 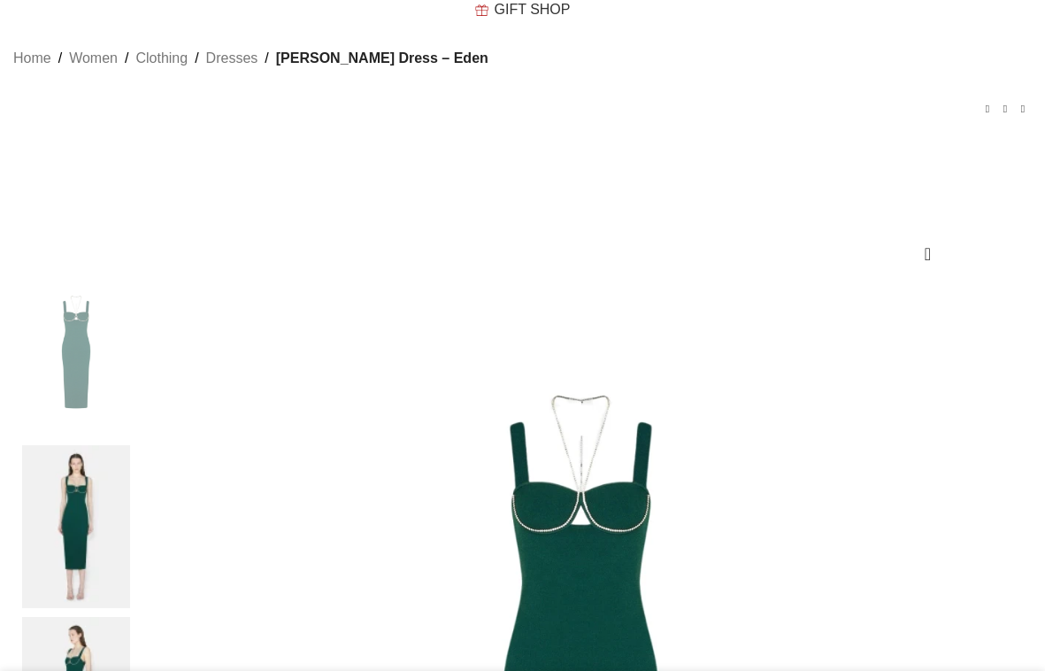 I want to click on img: GiftBag, so click(x=481, y=10).